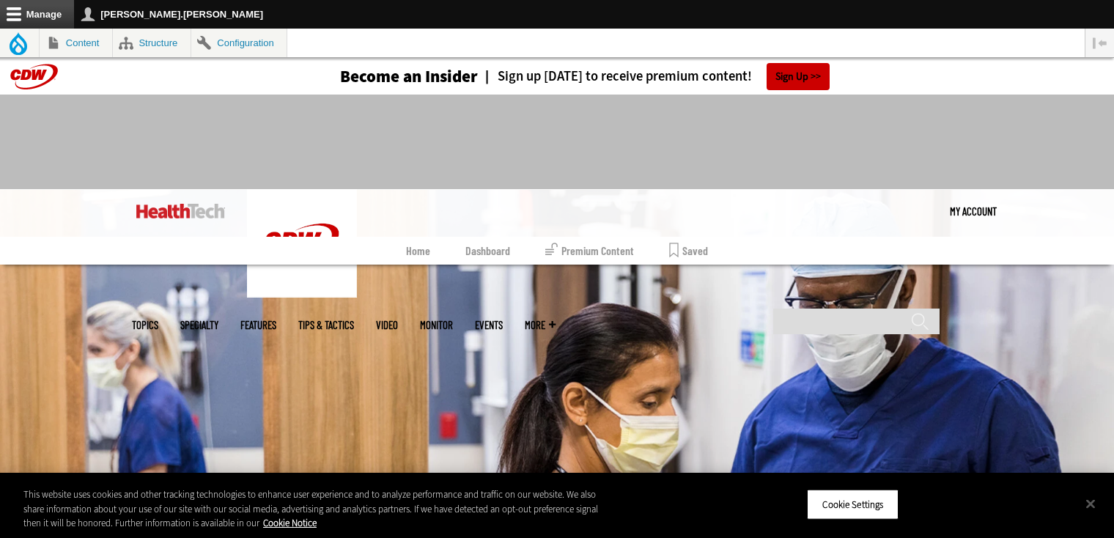 Image resolution: width=1114 pixels, height=538 pixels. Describe the element at coordinates (302, 293) in the screenshot. I see `a: CDW` at that location.